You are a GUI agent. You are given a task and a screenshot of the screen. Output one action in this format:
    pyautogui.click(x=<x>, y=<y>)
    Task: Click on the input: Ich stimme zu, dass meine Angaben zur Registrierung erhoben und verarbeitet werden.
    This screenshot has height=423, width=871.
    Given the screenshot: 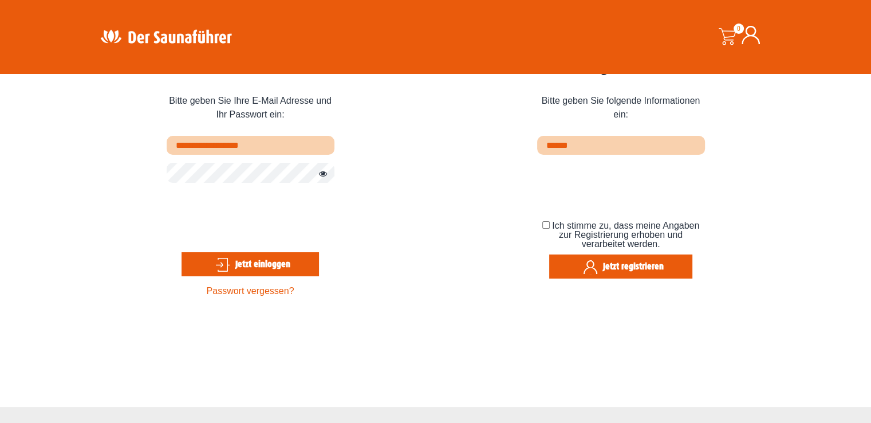 What is the action you would take?
    pyautogui.click(x=546, y=225)
    